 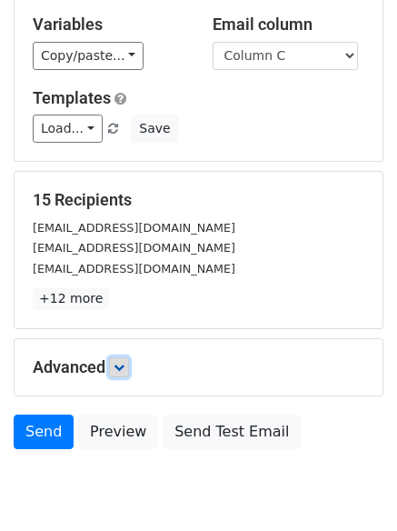 What do you see at coordinates (44, 432) in the screenshot?
I see `a: Send` at bounding box center [44, 432].